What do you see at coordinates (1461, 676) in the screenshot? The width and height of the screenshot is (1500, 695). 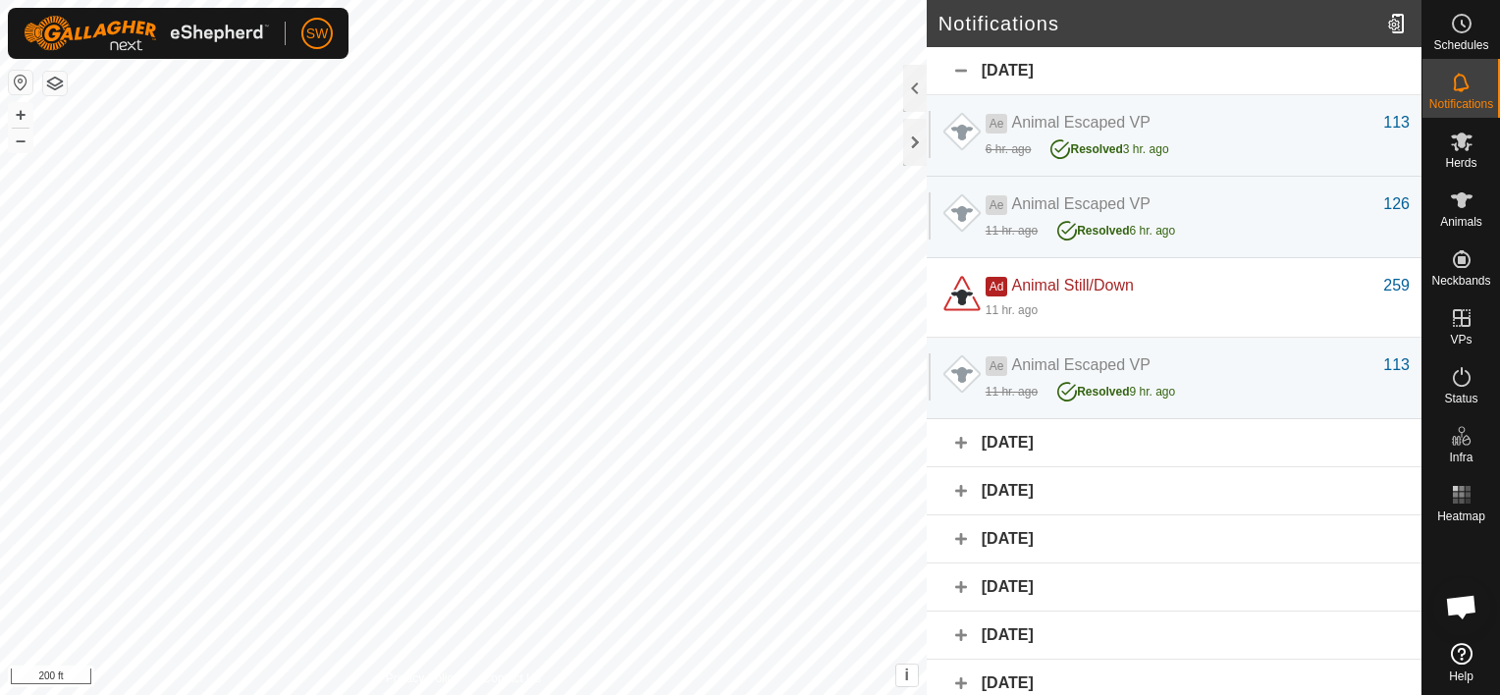 I see `span: Help` at bounding box center [1461, 676].